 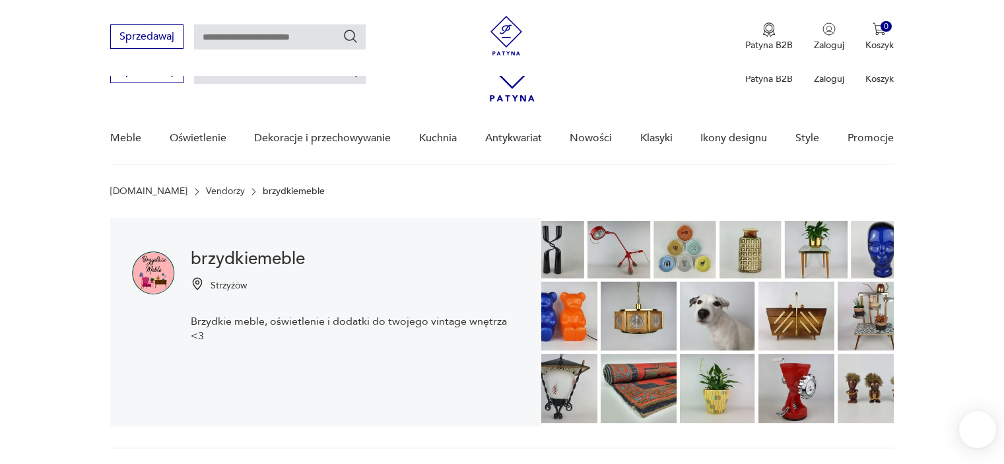 I want to click on p: Strzyżów, so click(x=228, y=285).